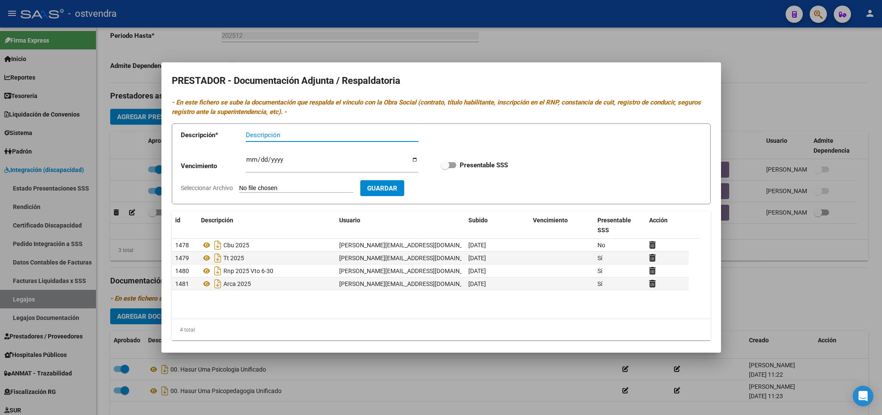 Image resolution: width=882 pixels, height=415 pixels. What do you see at coordinates (478, 220) in the screenshot?
I see `span: Subido` at bounding box center [478, 220].